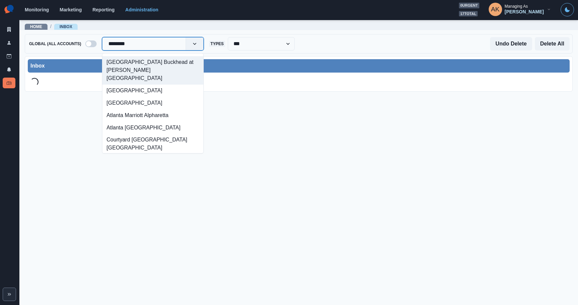 The width and height of the screenshot is (578, 305). I want to click on div: Atlanta Marriott Alpharetta, so click(153, 115).